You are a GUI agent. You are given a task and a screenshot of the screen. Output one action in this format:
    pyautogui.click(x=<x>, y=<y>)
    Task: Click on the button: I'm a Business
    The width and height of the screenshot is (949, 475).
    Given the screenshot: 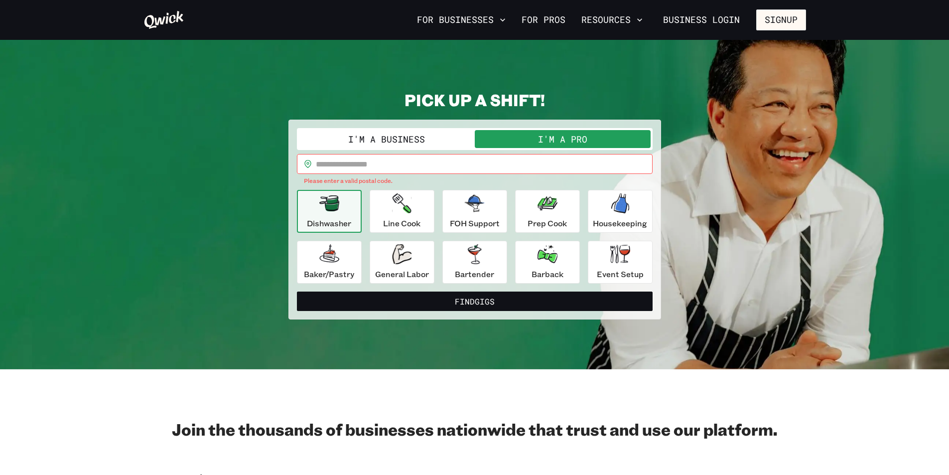 What is the action you would take?
    pyautogui.click(x=386, y=139)
    